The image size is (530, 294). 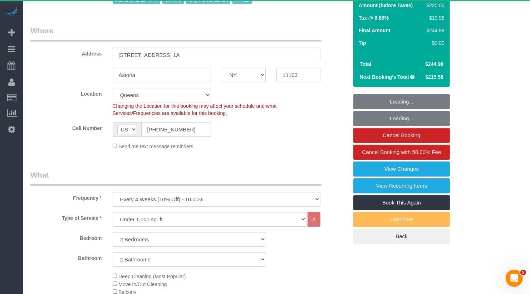 What do you see at coordinates (434, 77) in the screenshot?
I see `span: $215.58` at bounding box center [434, 77].